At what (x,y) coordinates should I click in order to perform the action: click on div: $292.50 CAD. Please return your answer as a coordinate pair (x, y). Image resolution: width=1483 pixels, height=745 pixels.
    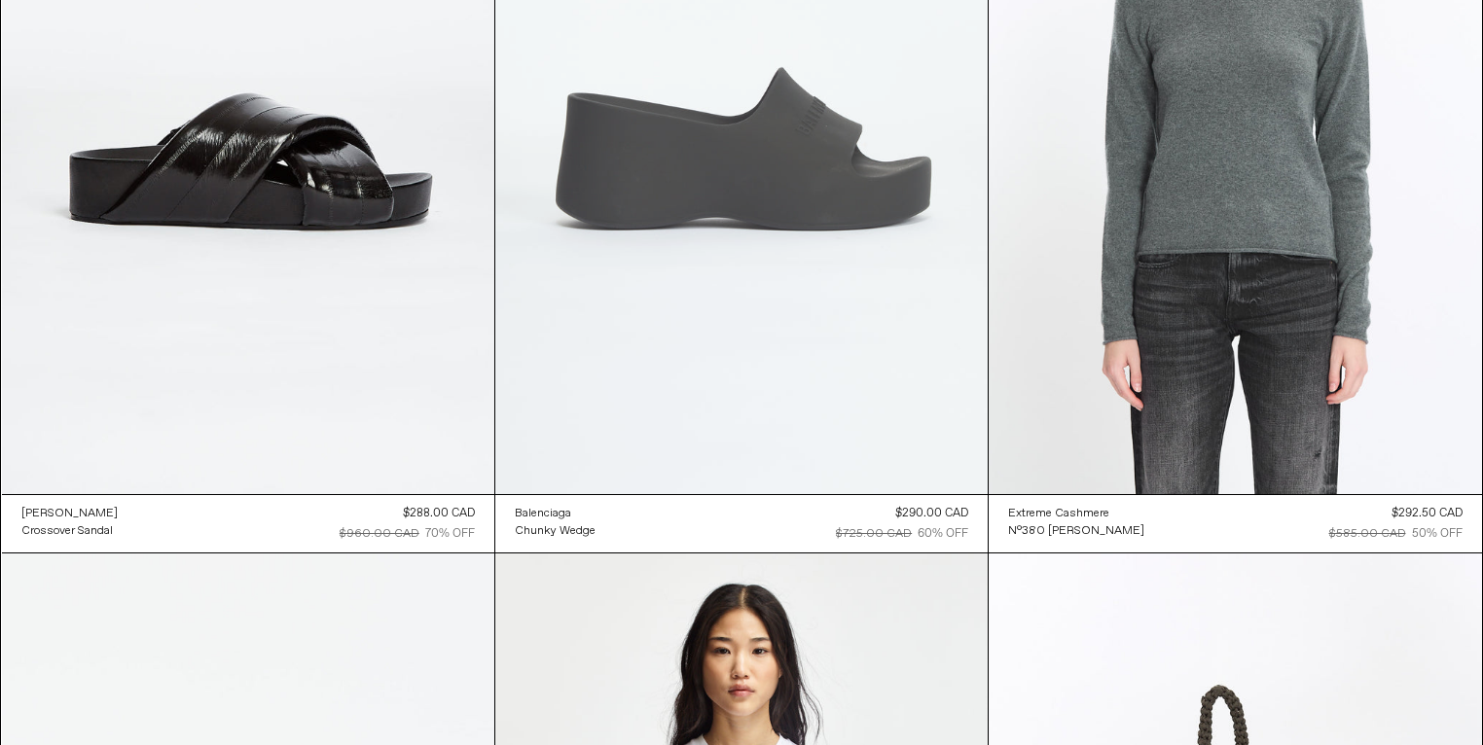
    Looking at the image, I should click on (1427, 514).